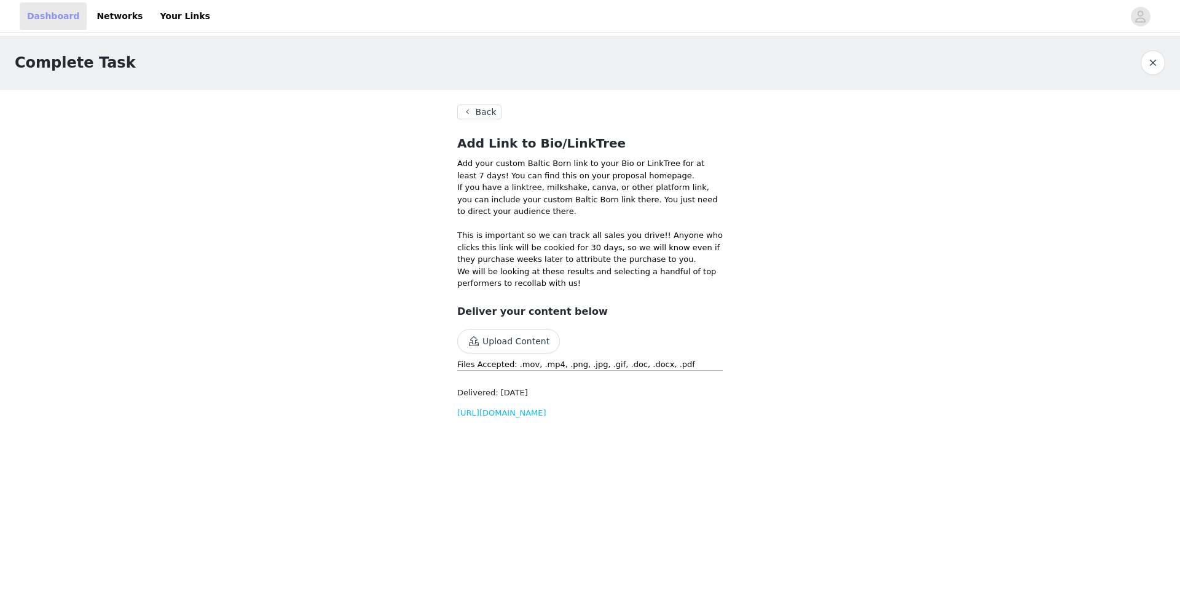 This screenshot has height=589, width=1180. What do you see at coordinates (590, 169) in the screenshot?
I see `p: Add your custom Baltic Born link to your Bio or LinkTree for at least 7 days! You can find this o...` at bounding box center [590, 169].